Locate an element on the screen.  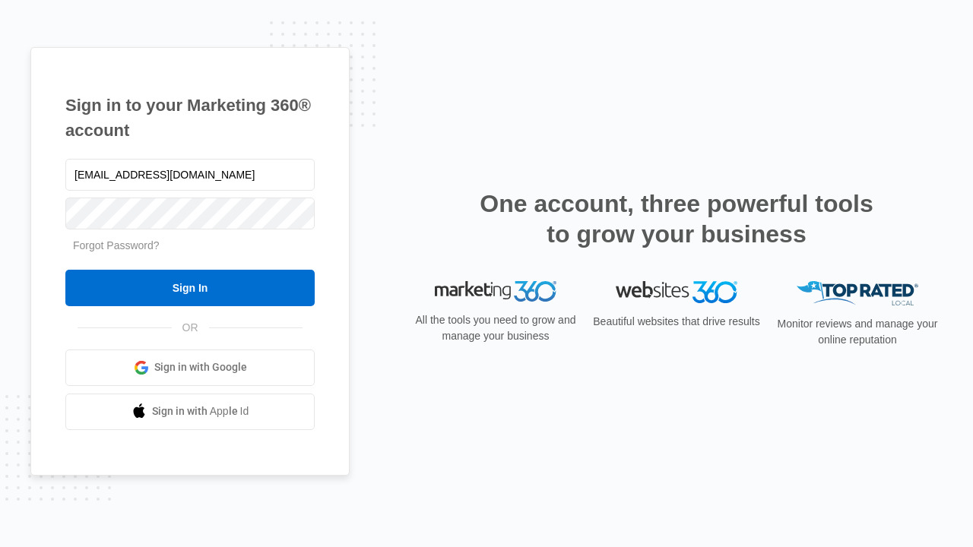
img: Top Rated Local is located at coordinates (857, 293).